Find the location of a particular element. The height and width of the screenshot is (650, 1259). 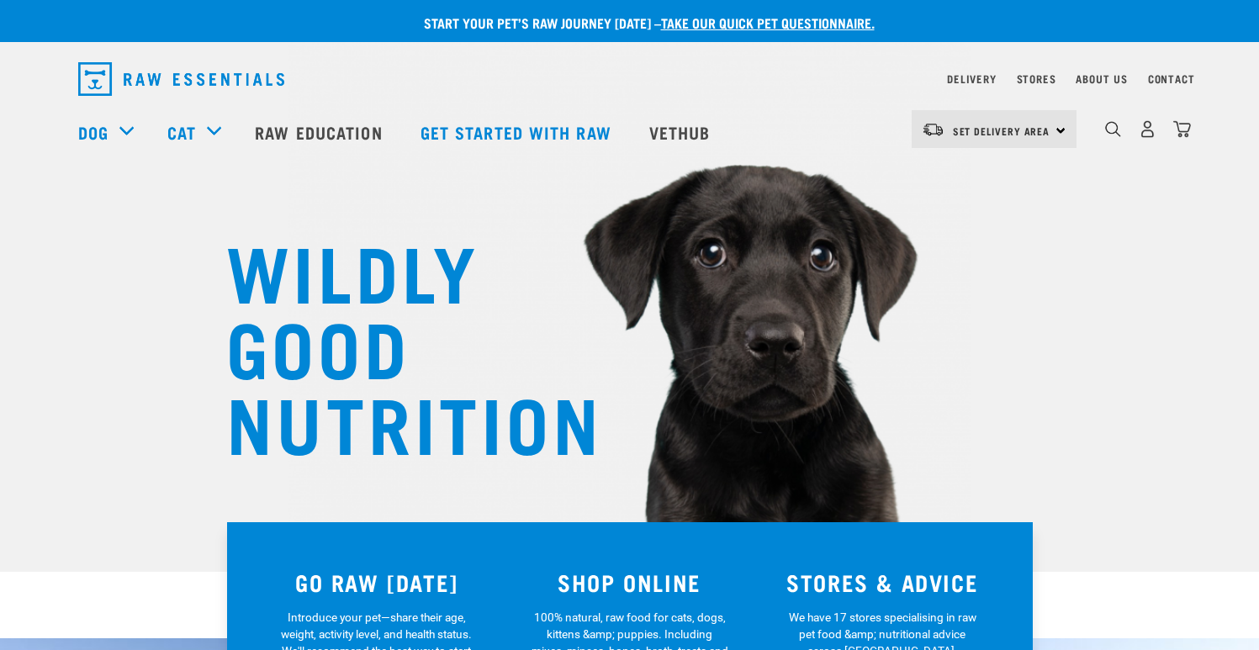

img: home-icon@2x.png is located at coordinates (1182, 129).